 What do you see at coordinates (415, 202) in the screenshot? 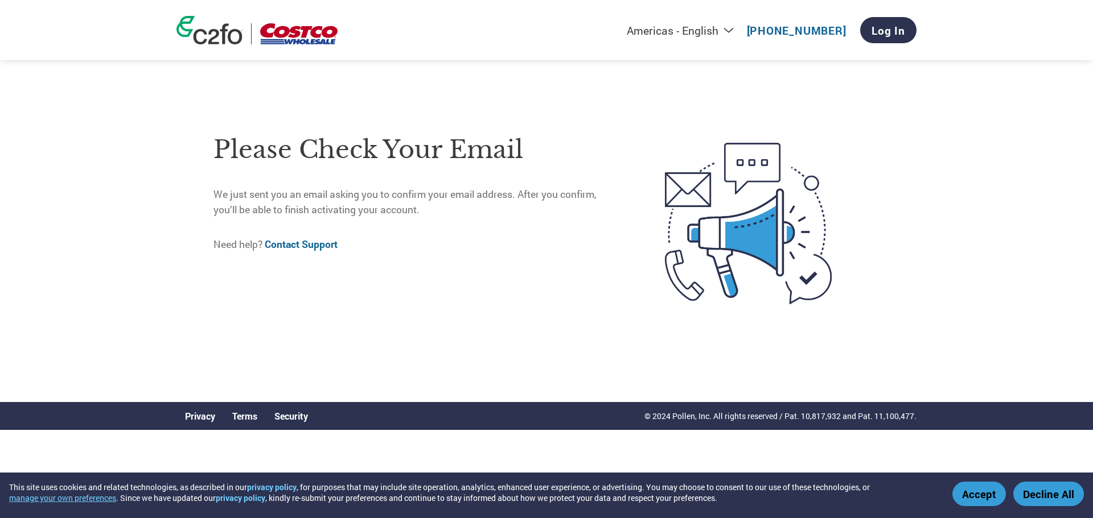
I see `p: We just sent you an email asking you to confirm your email address. After you confirm, you’ll be ...` at bounding box center [415, 202].